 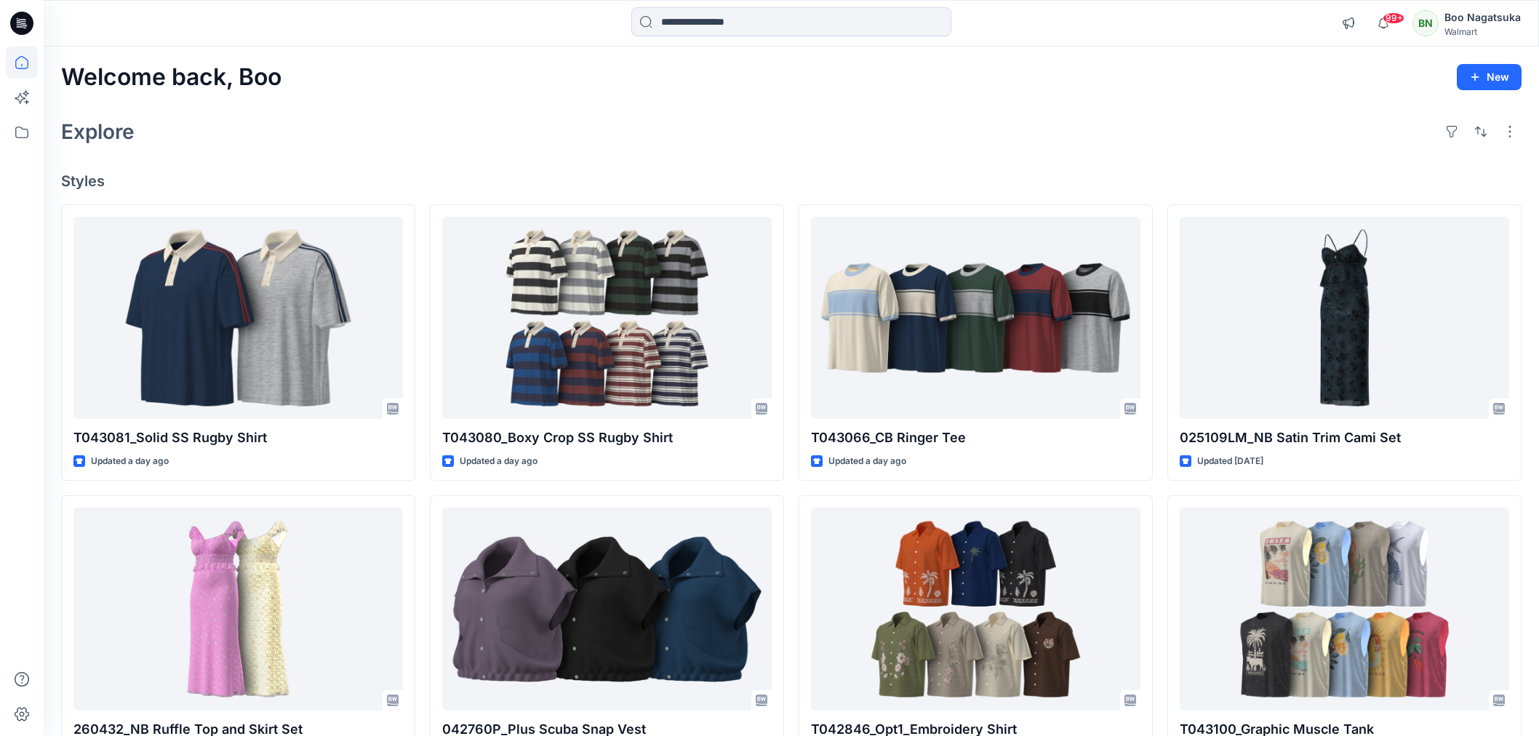 What do you see at coordinates (607, 318) in the screenshot?
I see `a: T043080_Boxy Crop SS Rugby Shirt` at bounding box center [607, 318].